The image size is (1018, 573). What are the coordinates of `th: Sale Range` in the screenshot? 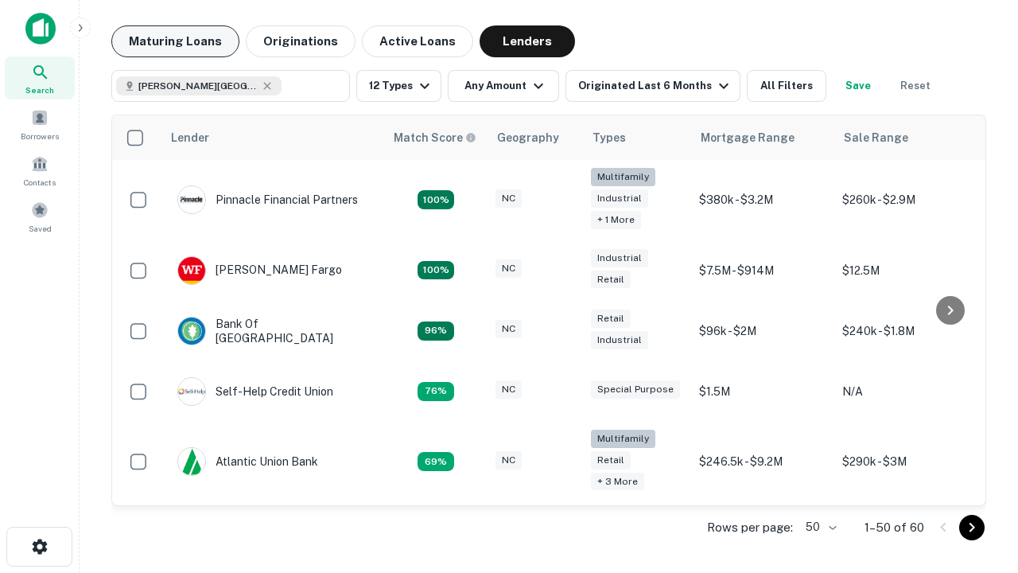 It's located at (906, 138).